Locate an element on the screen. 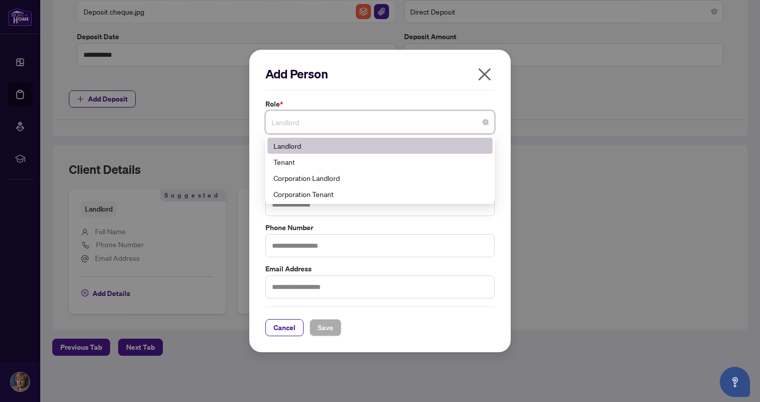  button: Cancel is located at coordinates (284, 328).